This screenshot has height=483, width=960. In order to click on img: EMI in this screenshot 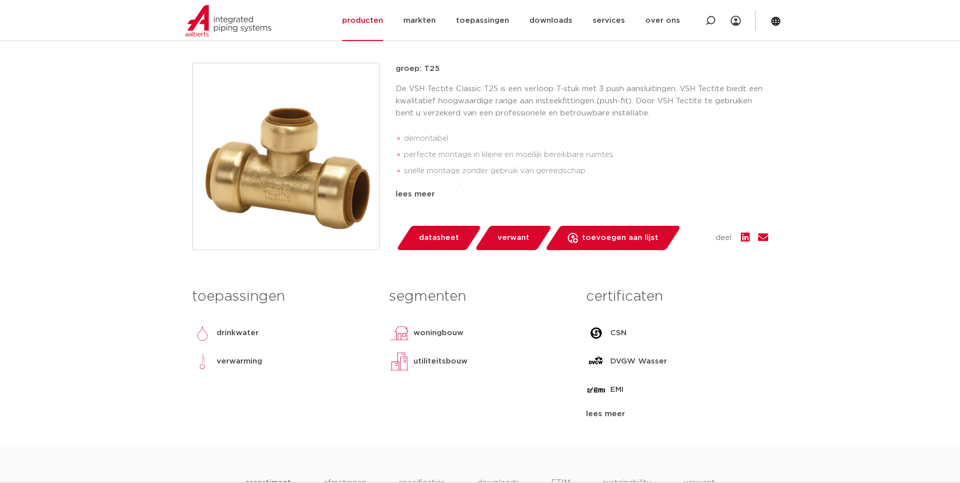, I will do `click(596, 390)`.